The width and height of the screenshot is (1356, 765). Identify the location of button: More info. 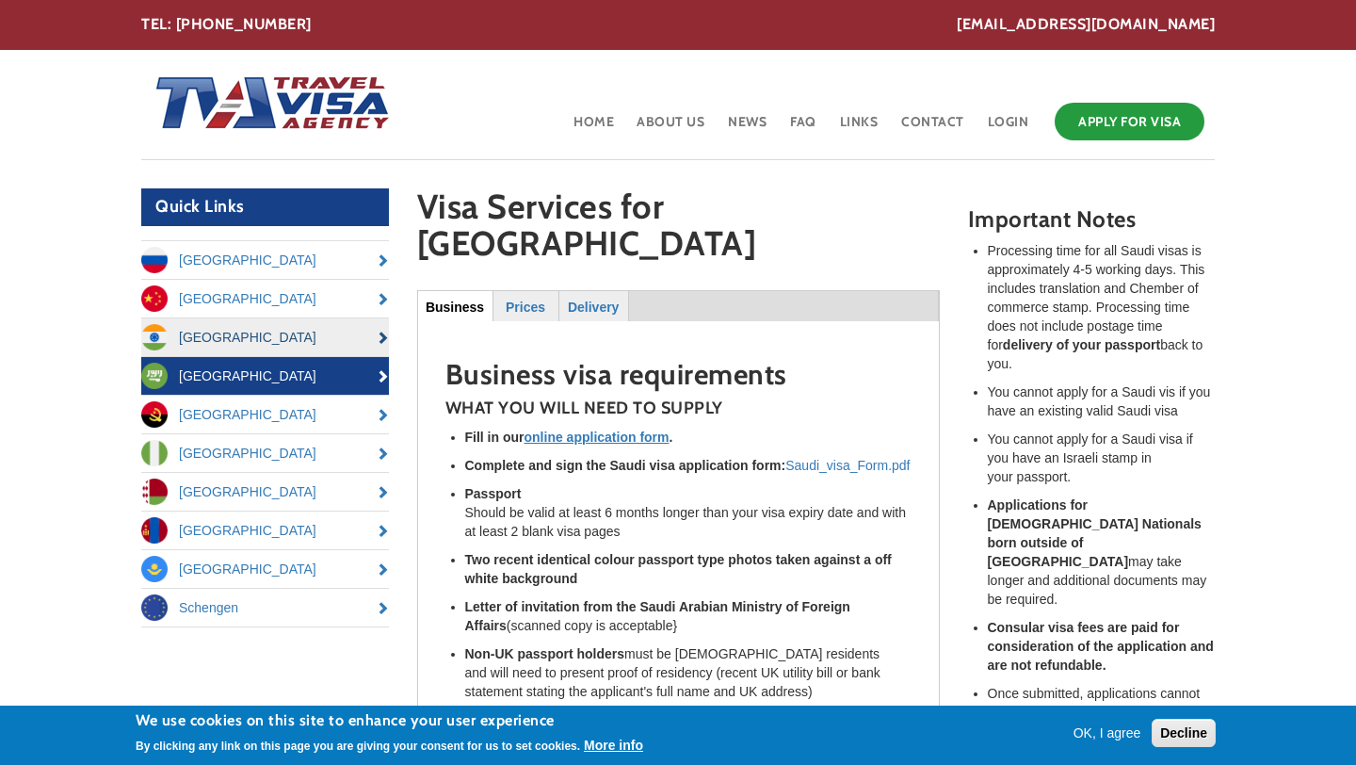
(613, 745).